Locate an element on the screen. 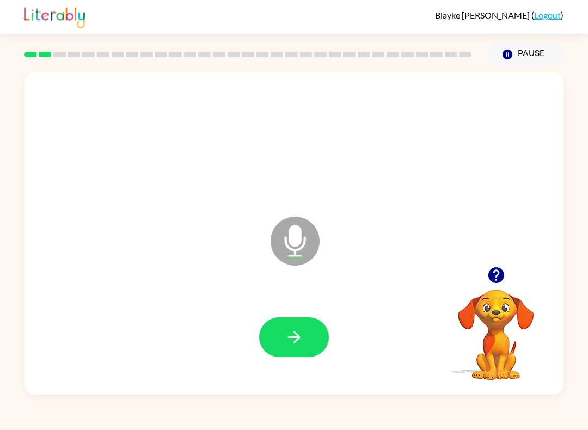  video: Your browser must support playing .mp4 files to use Literably. Please try using another browser. is located at coordinates (496, 327).